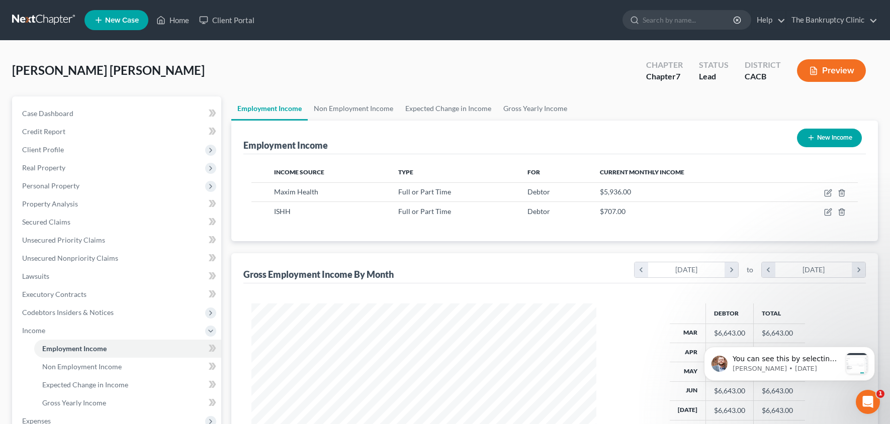 Image resolution: width=890 pixels, height=424 pixels. What do you see at coordinates (82, 367) in the screenshot?
I see `span: Non Employment Income` at bounding box center [82, 367].